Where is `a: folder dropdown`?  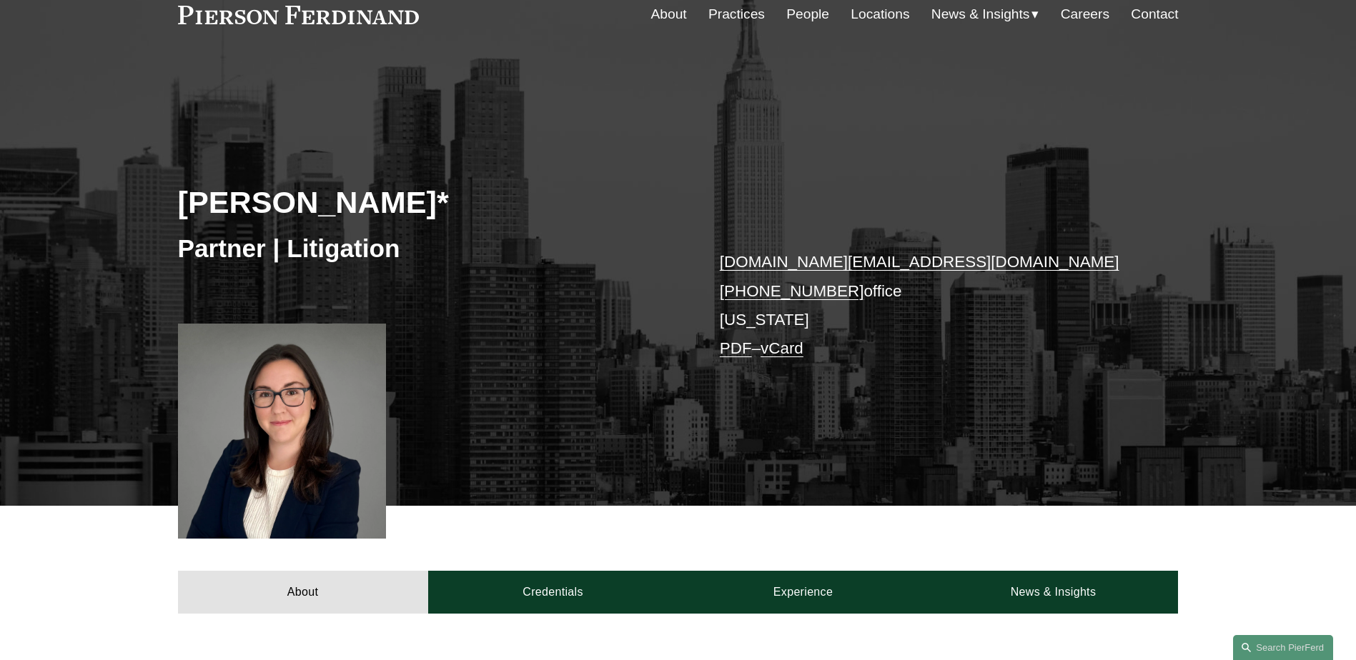
a: folder dropdown is located at coordinates (985, 14).